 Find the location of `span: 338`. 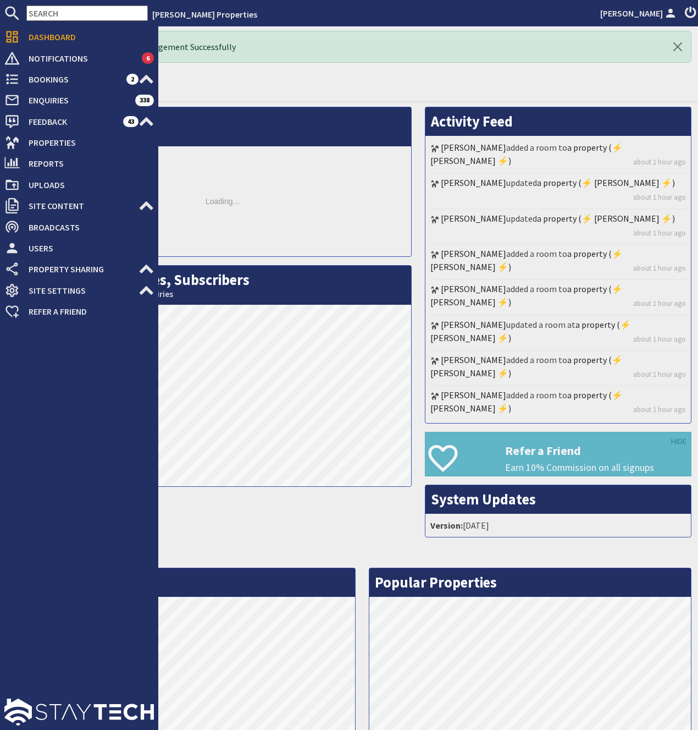

span: 338 is located at coordinates (145, 100).